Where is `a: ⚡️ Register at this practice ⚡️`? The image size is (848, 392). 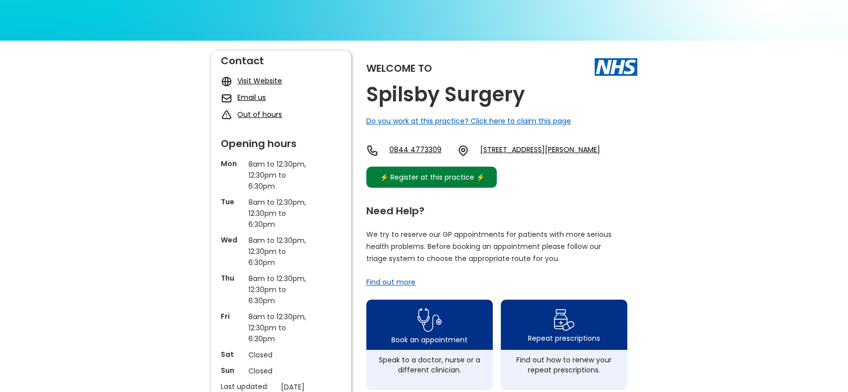
a: ⚡️ Register at this practice ⚡️ is located at coordinates (431, 177).